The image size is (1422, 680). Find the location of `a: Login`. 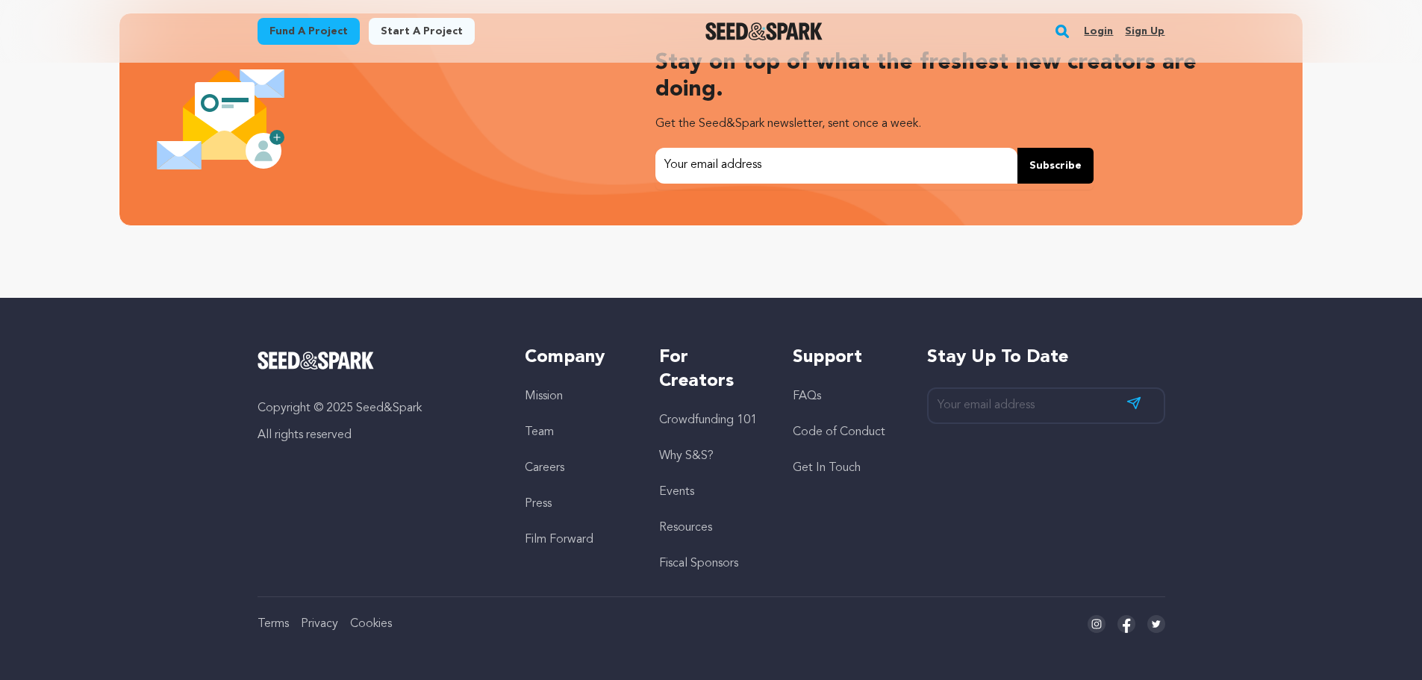

a: Login is located at coordinates (1098, 31).